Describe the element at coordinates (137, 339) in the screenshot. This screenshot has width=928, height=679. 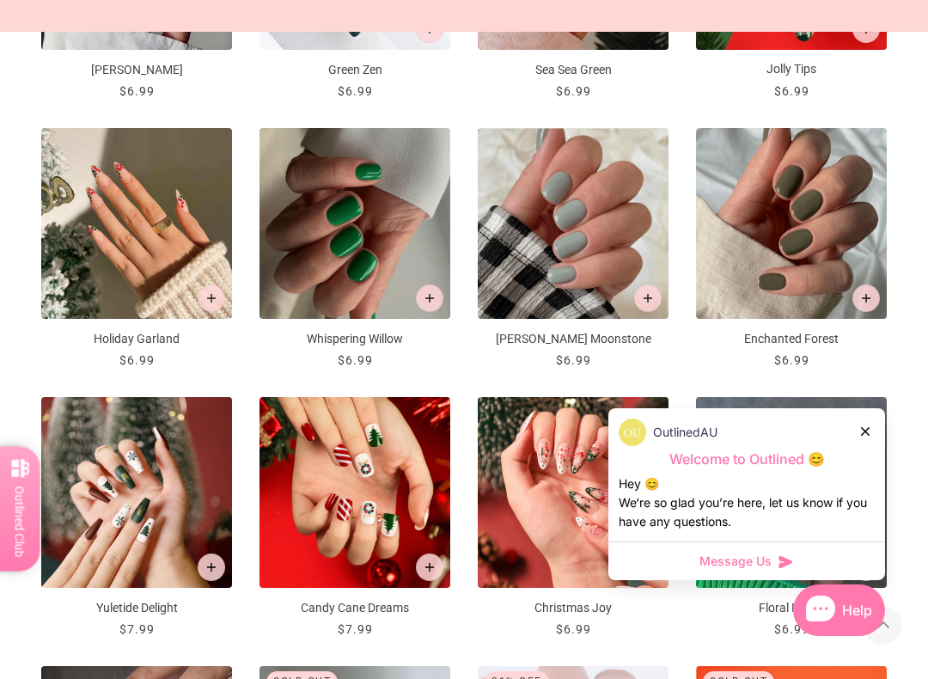
I see `p: Holiday Garland` at that location.